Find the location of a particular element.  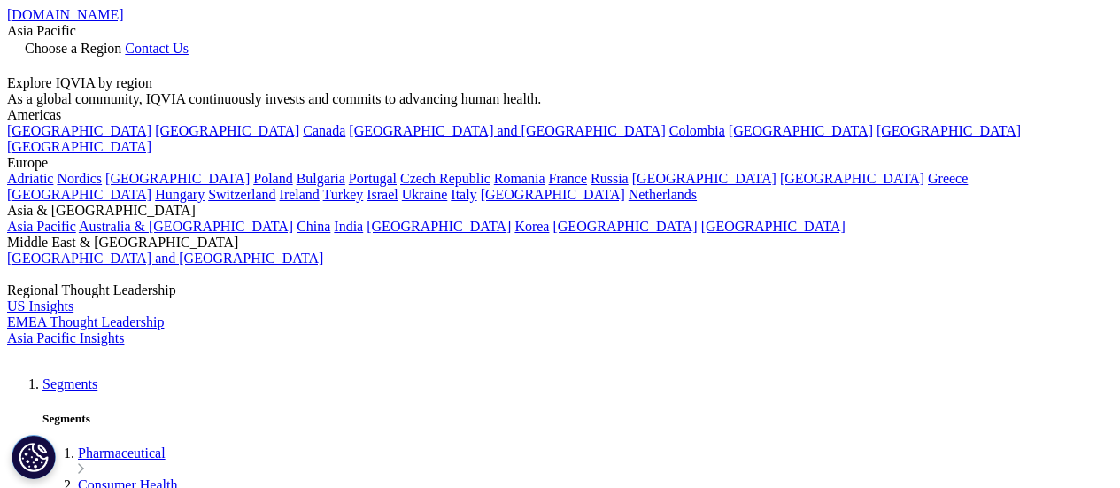

a: Italy is located at coordinates (463, 194).